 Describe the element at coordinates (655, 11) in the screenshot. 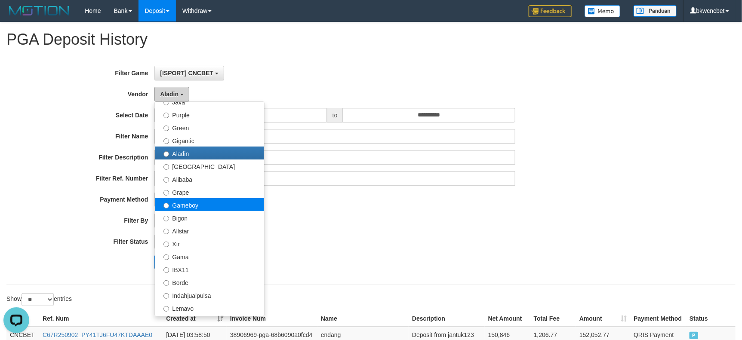

I see `img: panduan.png` at that location.